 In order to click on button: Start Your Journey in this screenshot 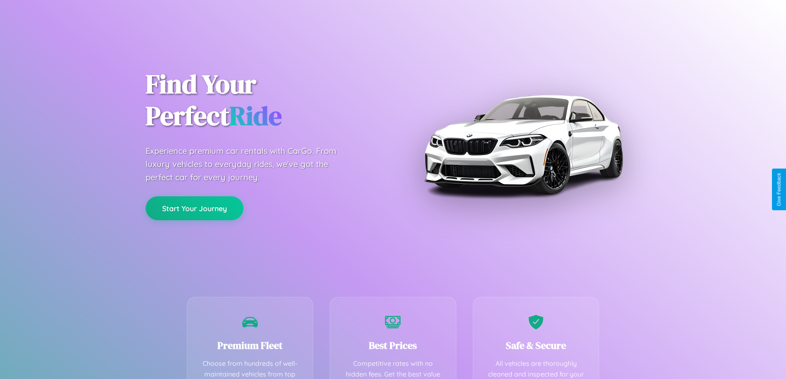, I will do `click(194, 208)`.